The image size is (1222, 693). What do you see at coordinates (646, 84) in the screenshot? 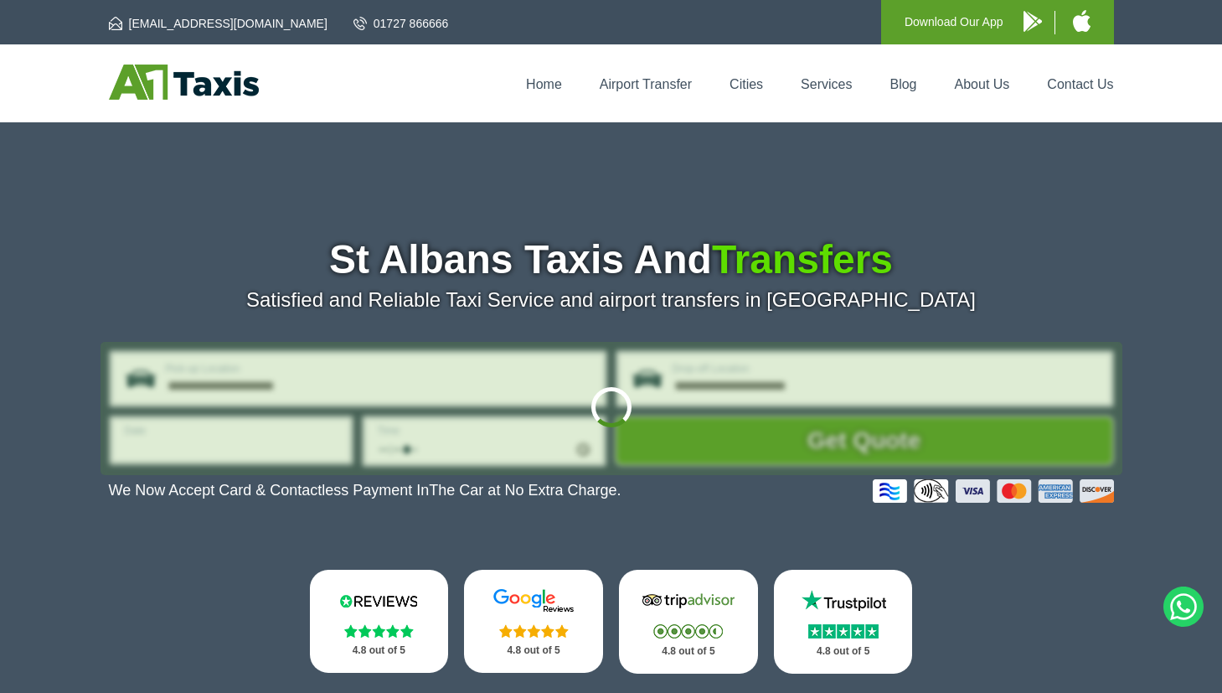
I see `a: Airport Transfer` at bounding box center [646, 84].